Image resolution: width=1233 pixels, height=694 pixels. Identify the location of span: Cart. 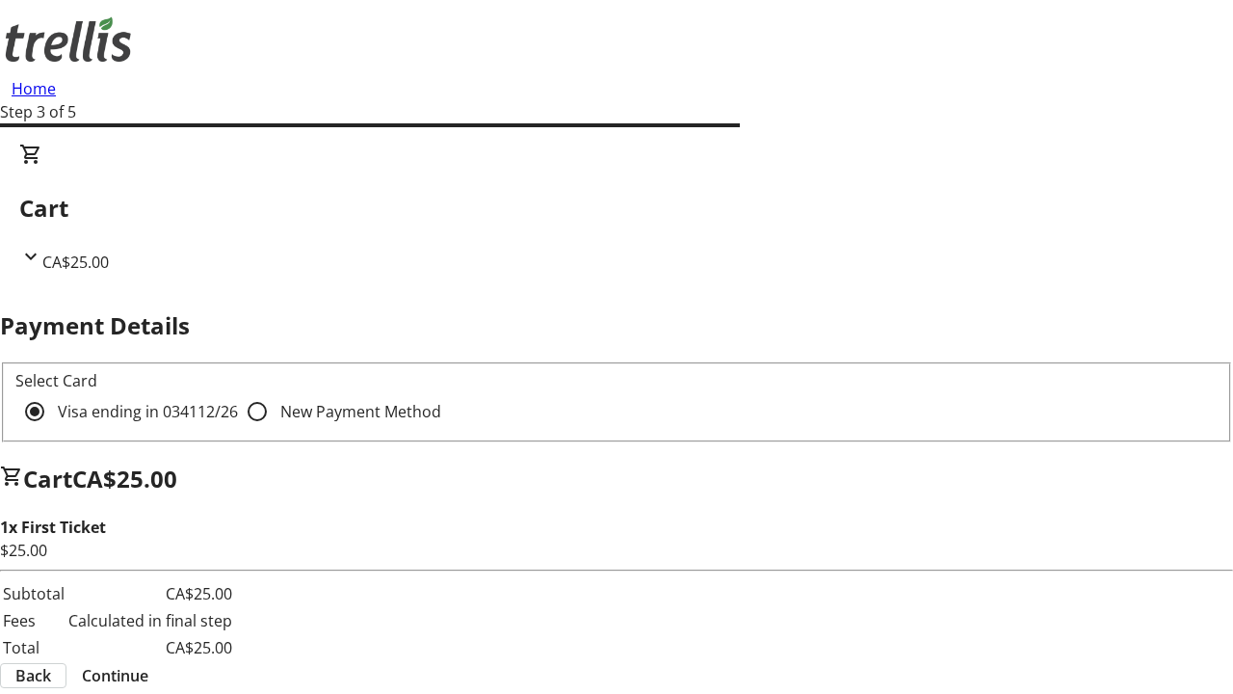
(47, 478).